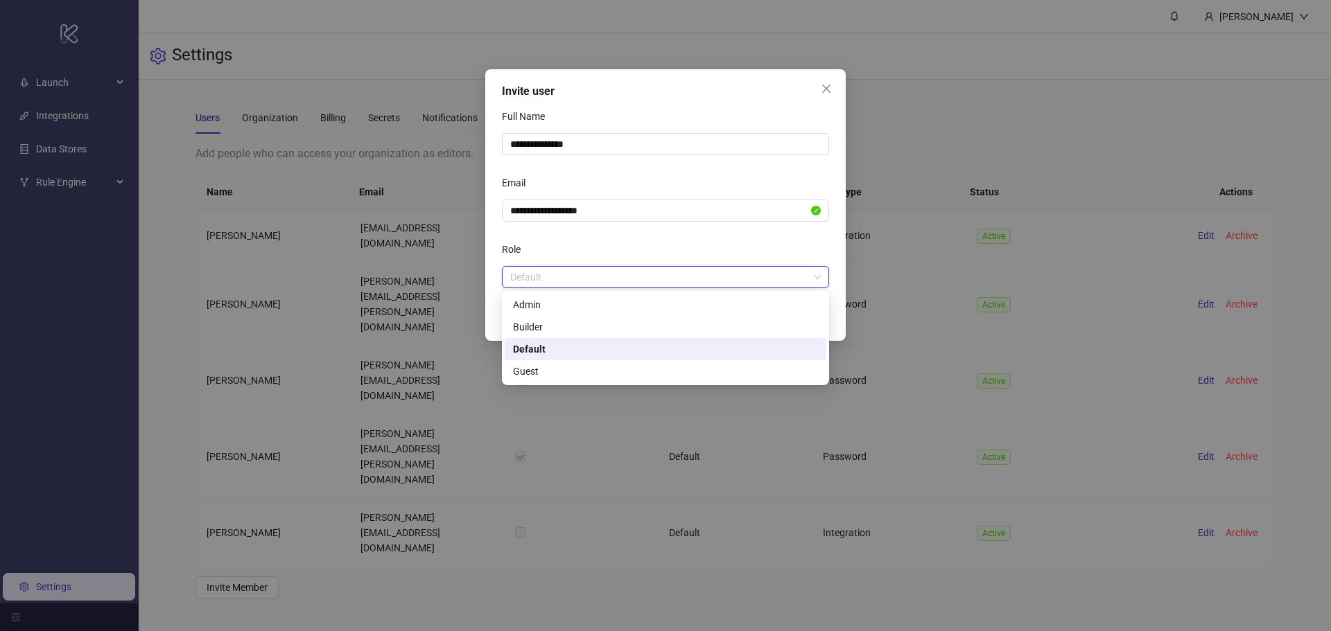  What do you see at coordinates (516, 249) in the screenshot?
I see `label: Role` at bounding box center [516, 249].